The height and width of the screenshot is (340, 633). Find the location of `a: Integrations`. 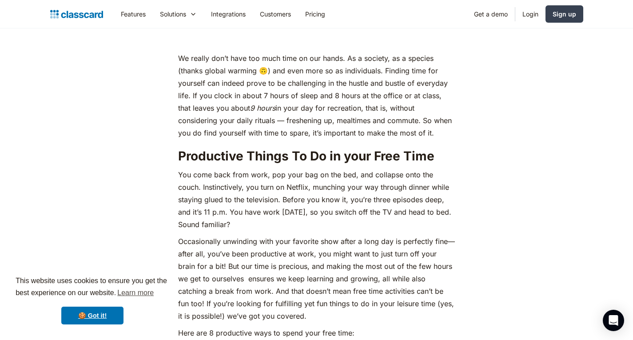

a: Integrations is located at coordinates (228, 14).